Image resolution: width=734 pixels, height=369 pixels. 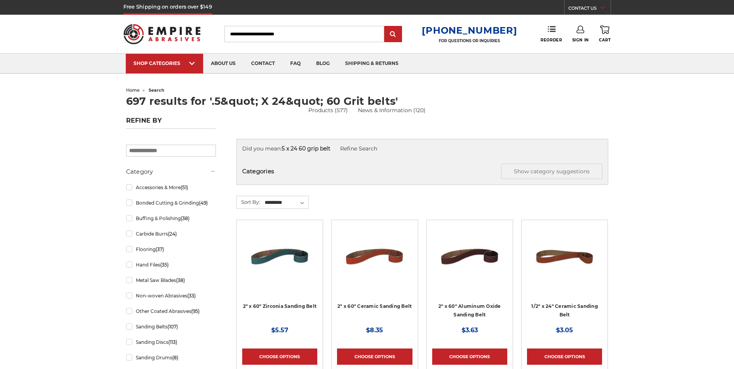 I want to click on a: 2" x 60" Zirconia Sanding Belt, so click(x=280, y=306).